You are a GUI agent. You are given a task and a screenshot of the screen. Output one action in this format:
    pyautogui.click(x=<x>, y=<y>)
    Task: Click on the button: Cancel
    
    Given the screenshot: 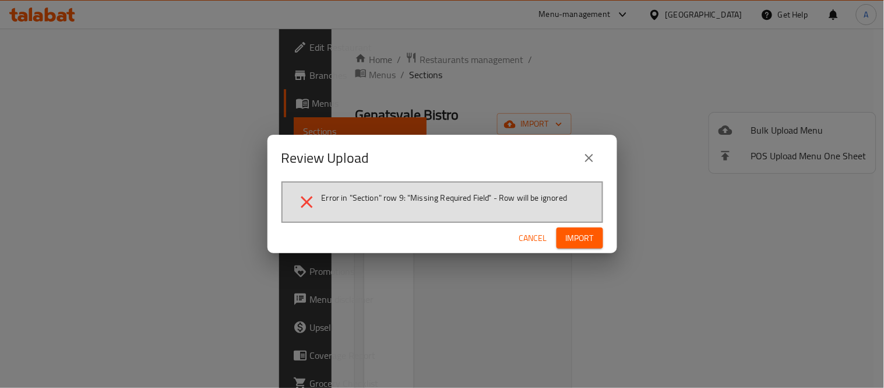 What is the action you would take?
    pyautogui.click(x=533, y=238)
    